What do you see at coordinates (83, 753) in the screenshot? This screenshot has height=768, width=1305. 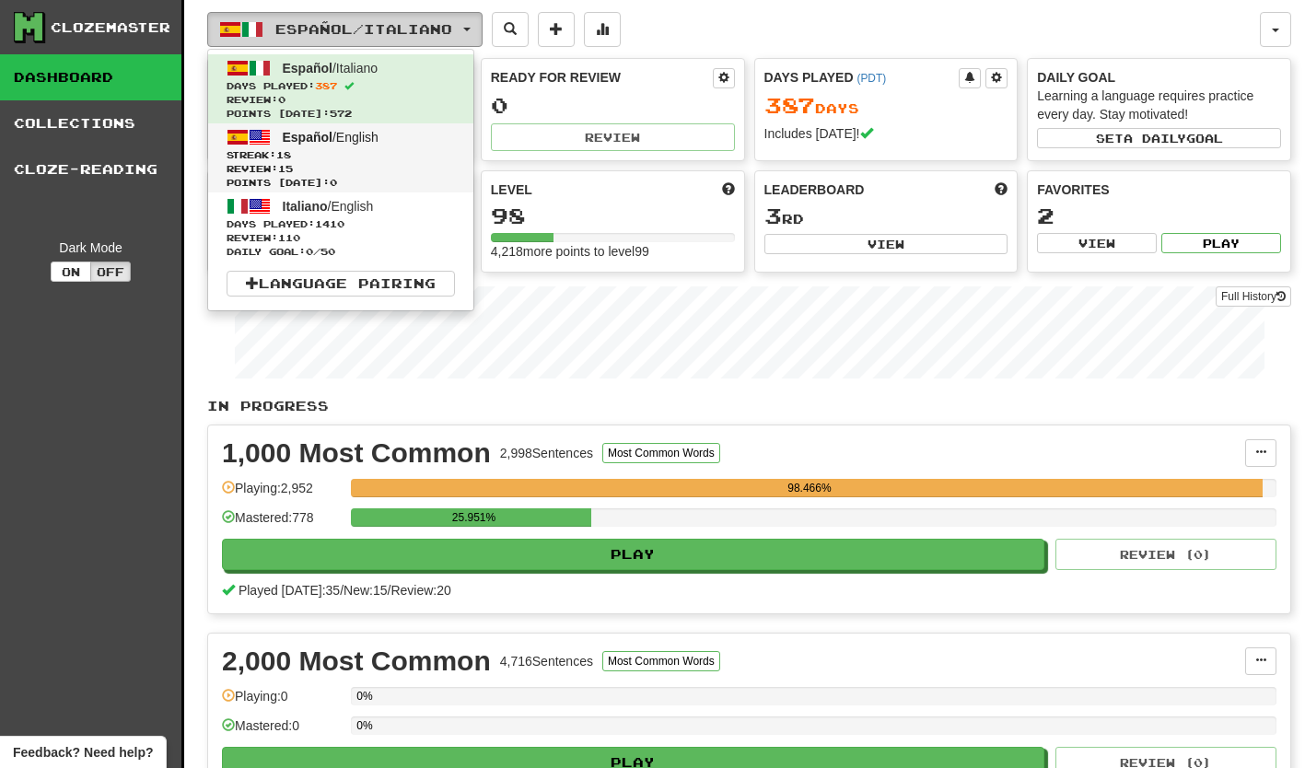 I see `span: Open feedback widget` at bounding box center [83, 753].